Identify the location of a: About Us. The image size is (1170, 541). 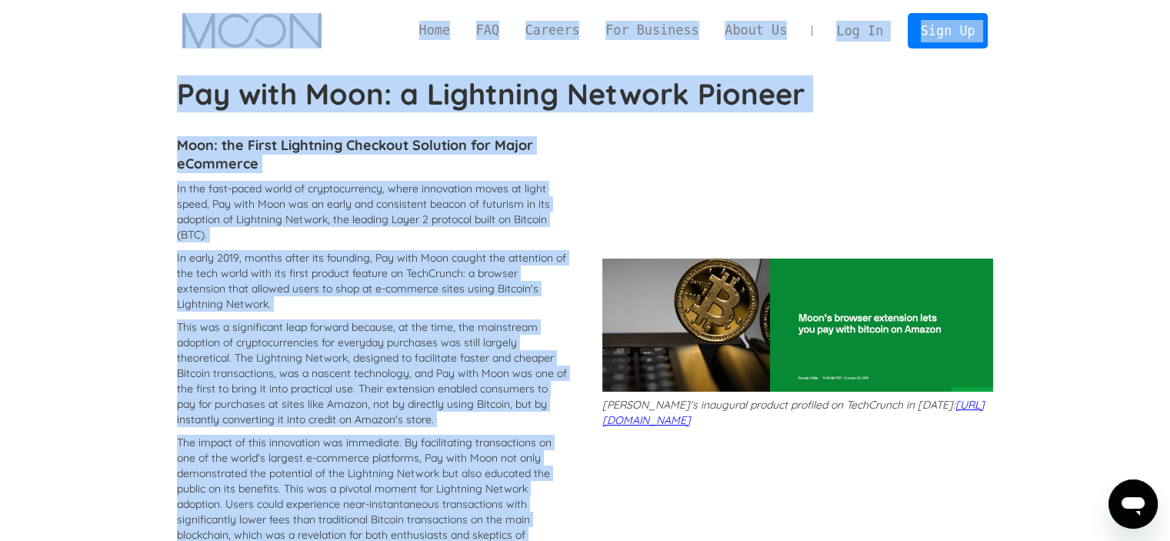
(755, 30).